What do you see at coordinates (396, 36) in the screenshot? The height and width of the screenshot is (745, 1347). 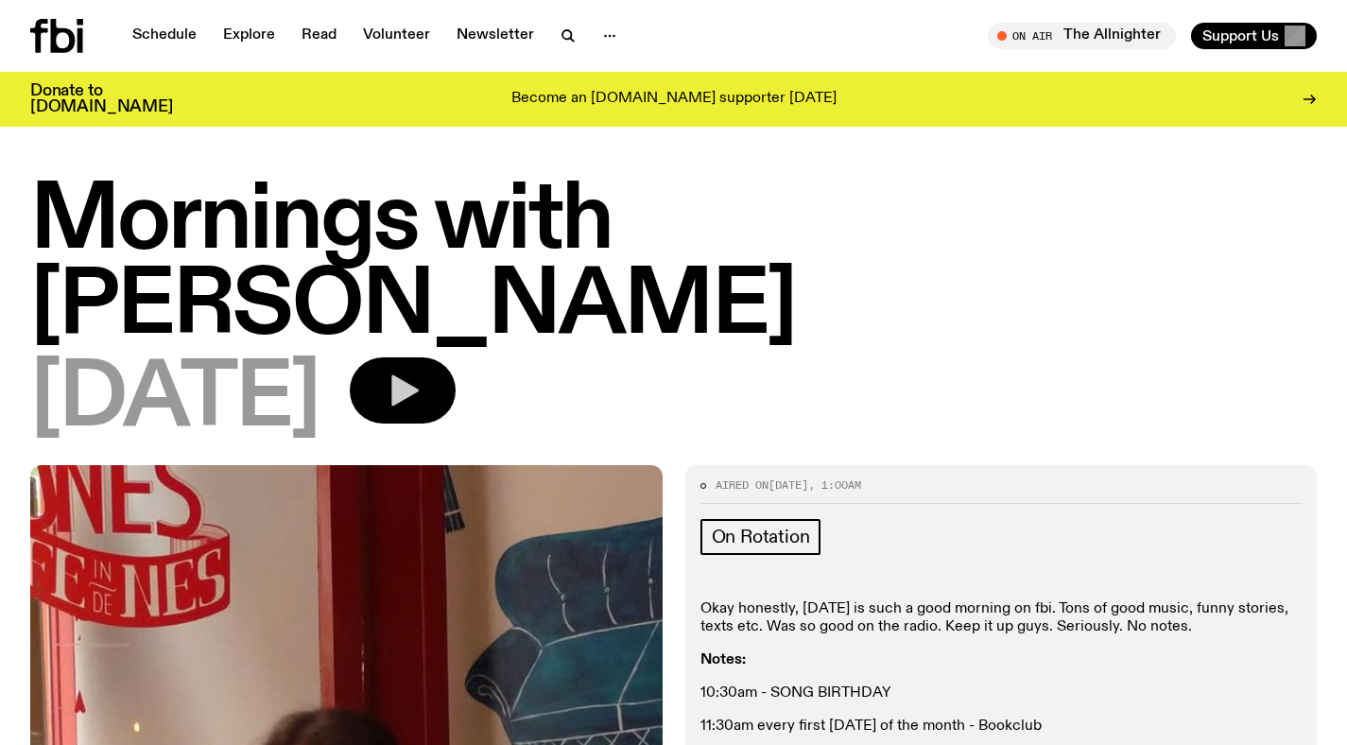 I see `a: Volunteer` at bounding box center [396, 36].